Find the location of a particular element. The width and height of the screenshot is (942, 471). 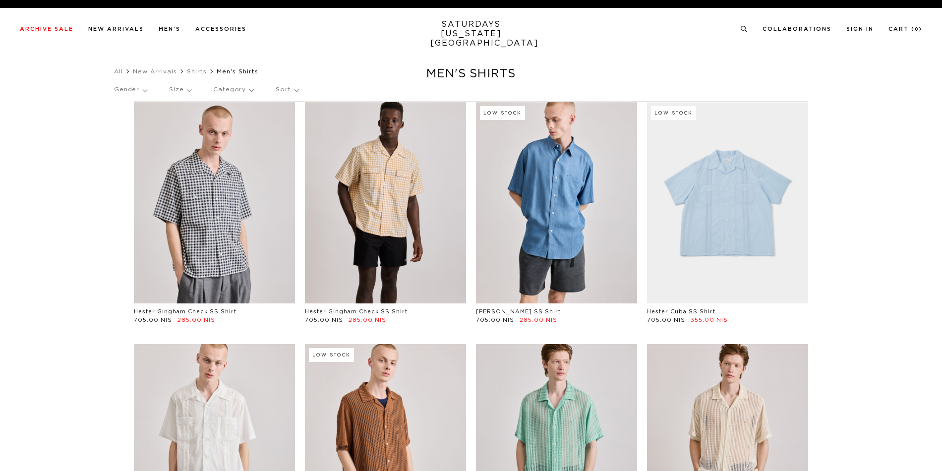

a: Accessories is located at coordinates (221, 29).